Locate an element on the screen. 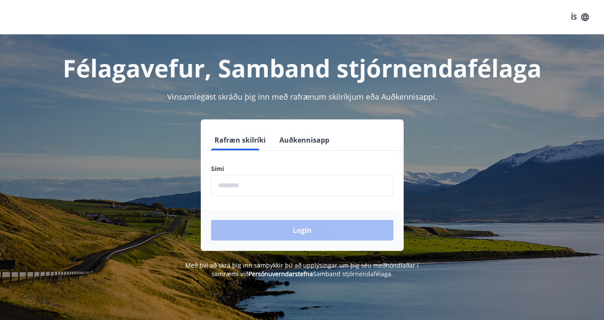 This screenshot has height=320, width=604. button: ÍS is located at coordinates (580, 17).